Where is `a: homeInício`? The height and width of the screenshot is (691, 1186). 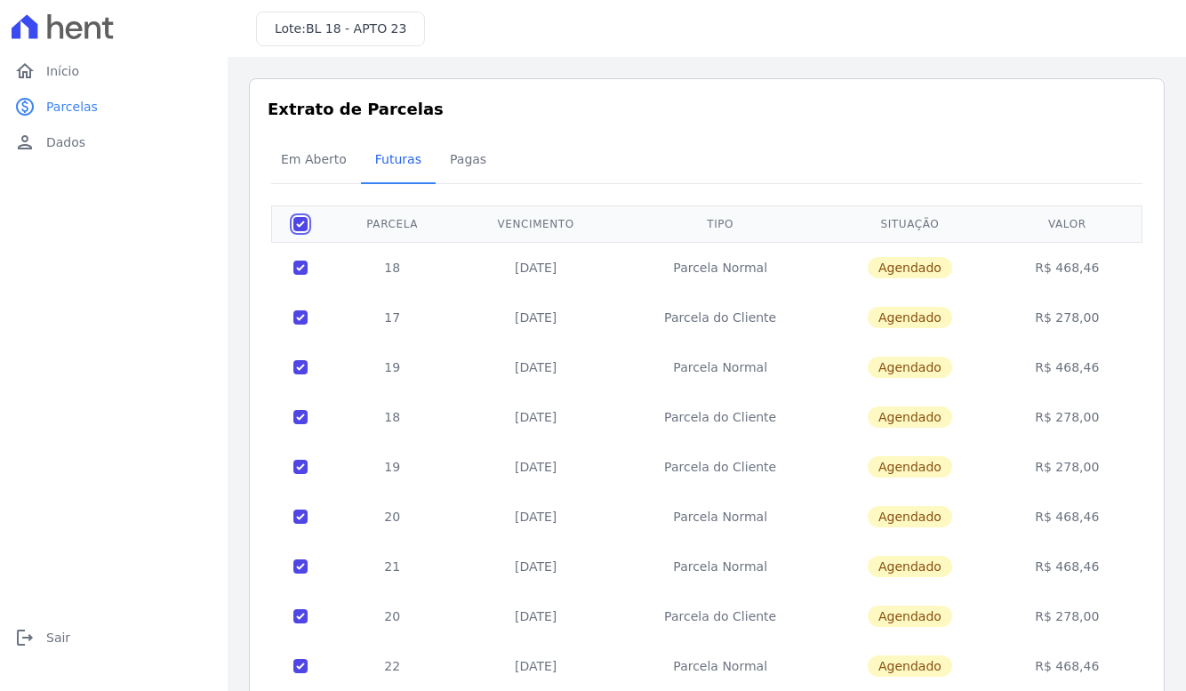 a: homeInício is located at coordinates (114, 71).